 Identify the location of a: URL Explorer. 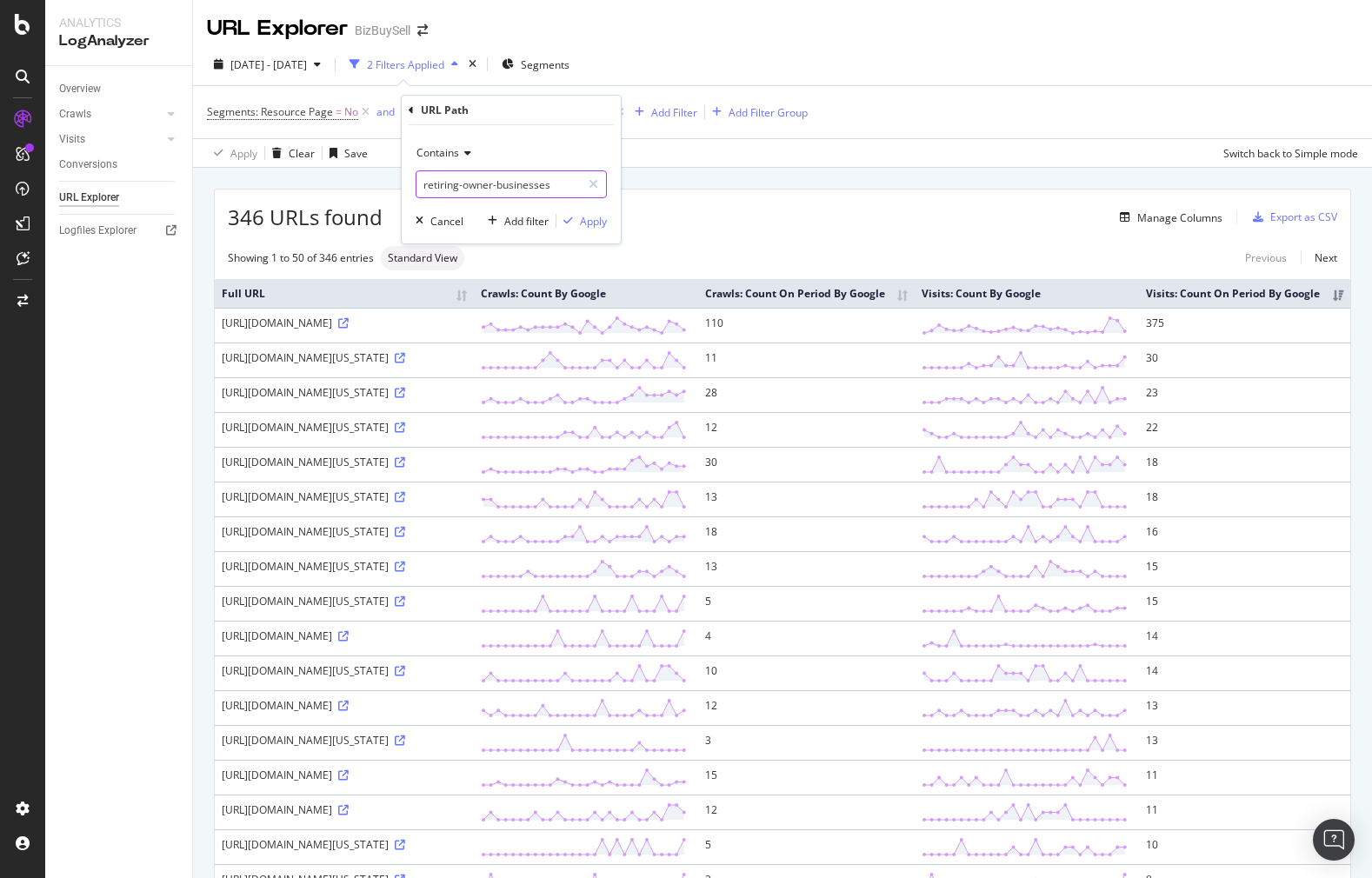
(119, 197).